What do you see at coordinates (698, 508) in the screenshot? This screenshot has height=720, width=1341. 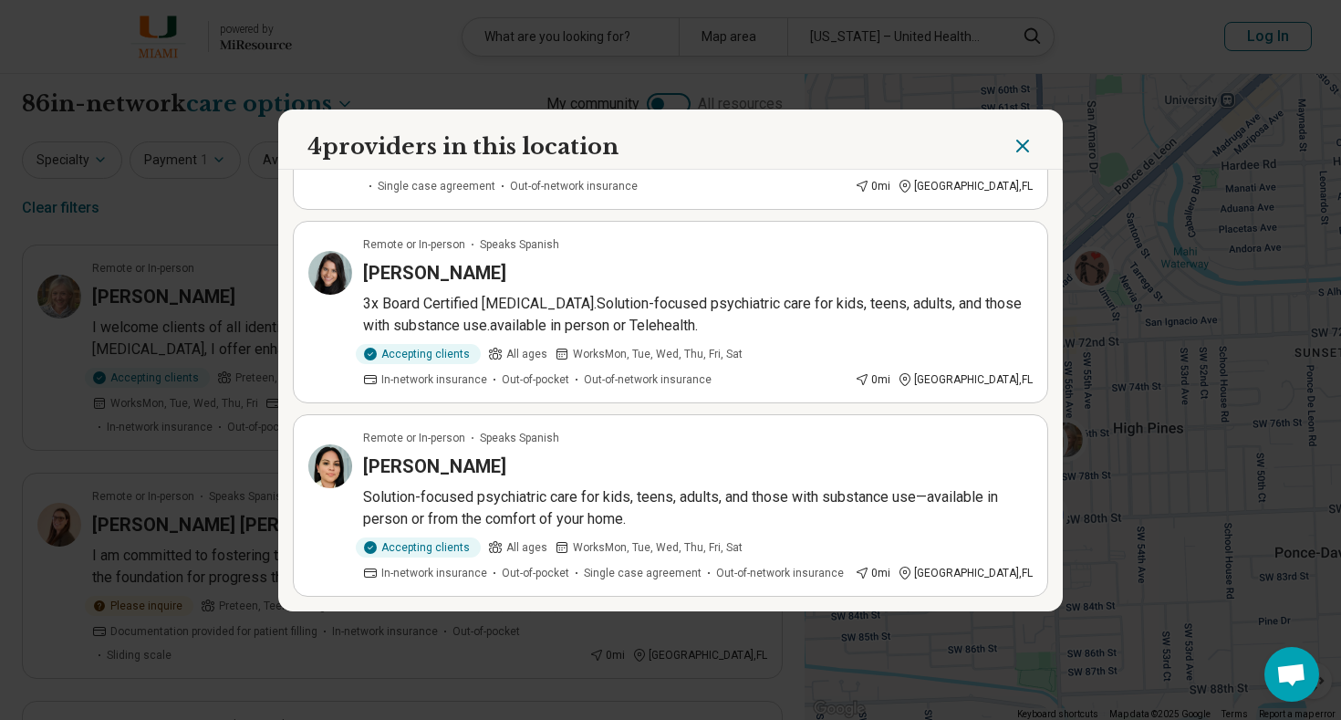 I see `p: Solution-focused psychiatric care for kids, teens, adults, and those with substance use—available...` at bounding box center [698, 508].